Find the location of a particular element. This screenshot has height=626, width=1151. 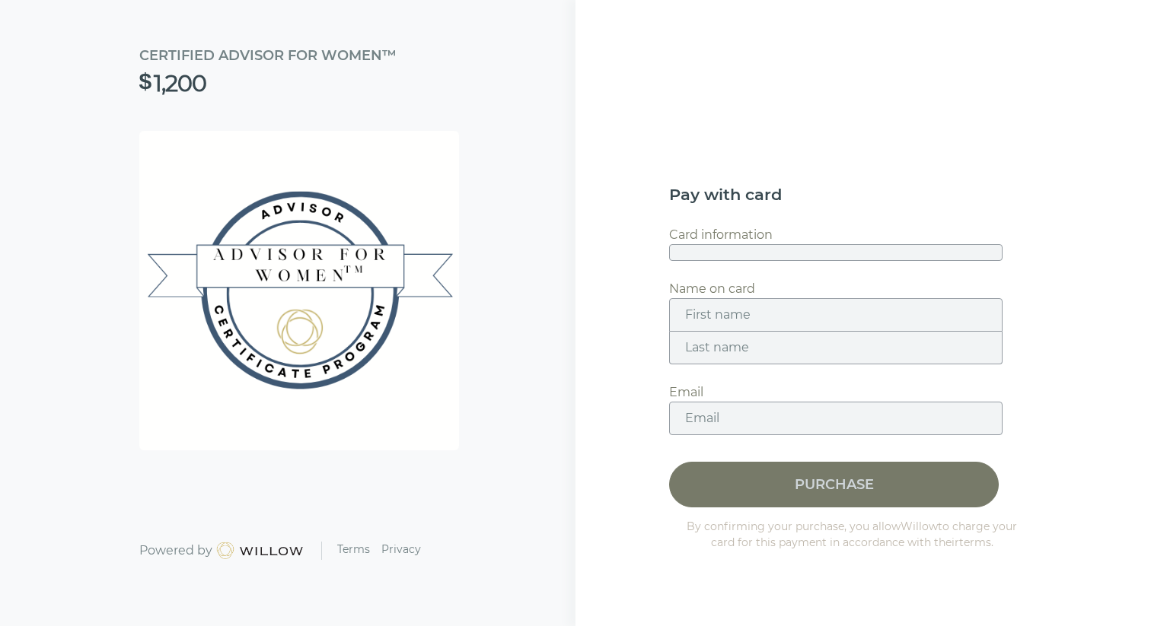

input: Email is located at coordinates (836, 419).